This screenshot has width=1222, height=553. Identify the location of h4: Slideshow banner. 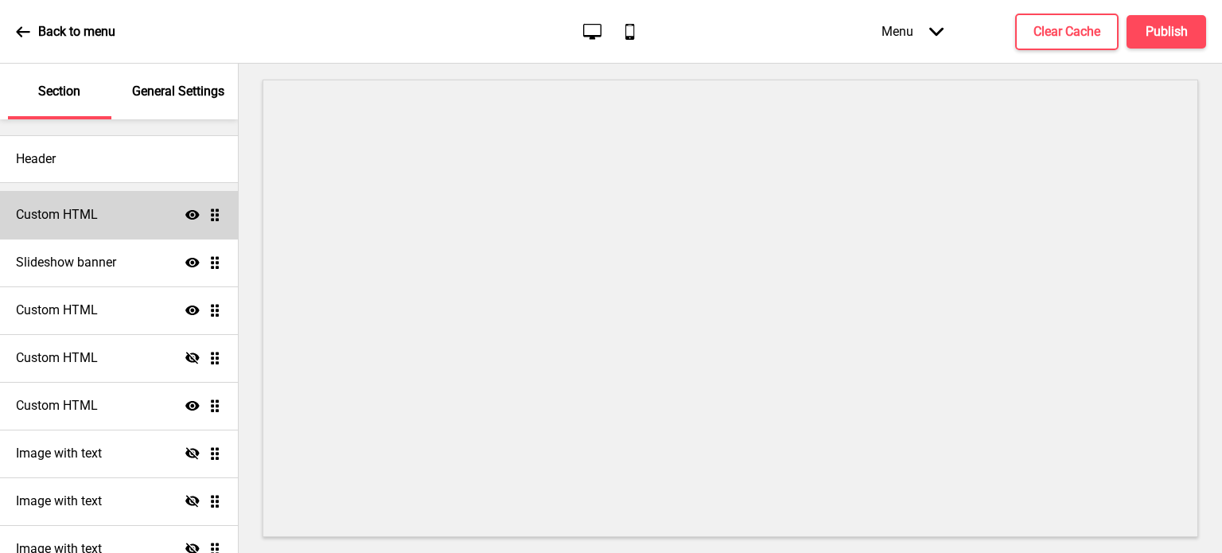
(66, 263).